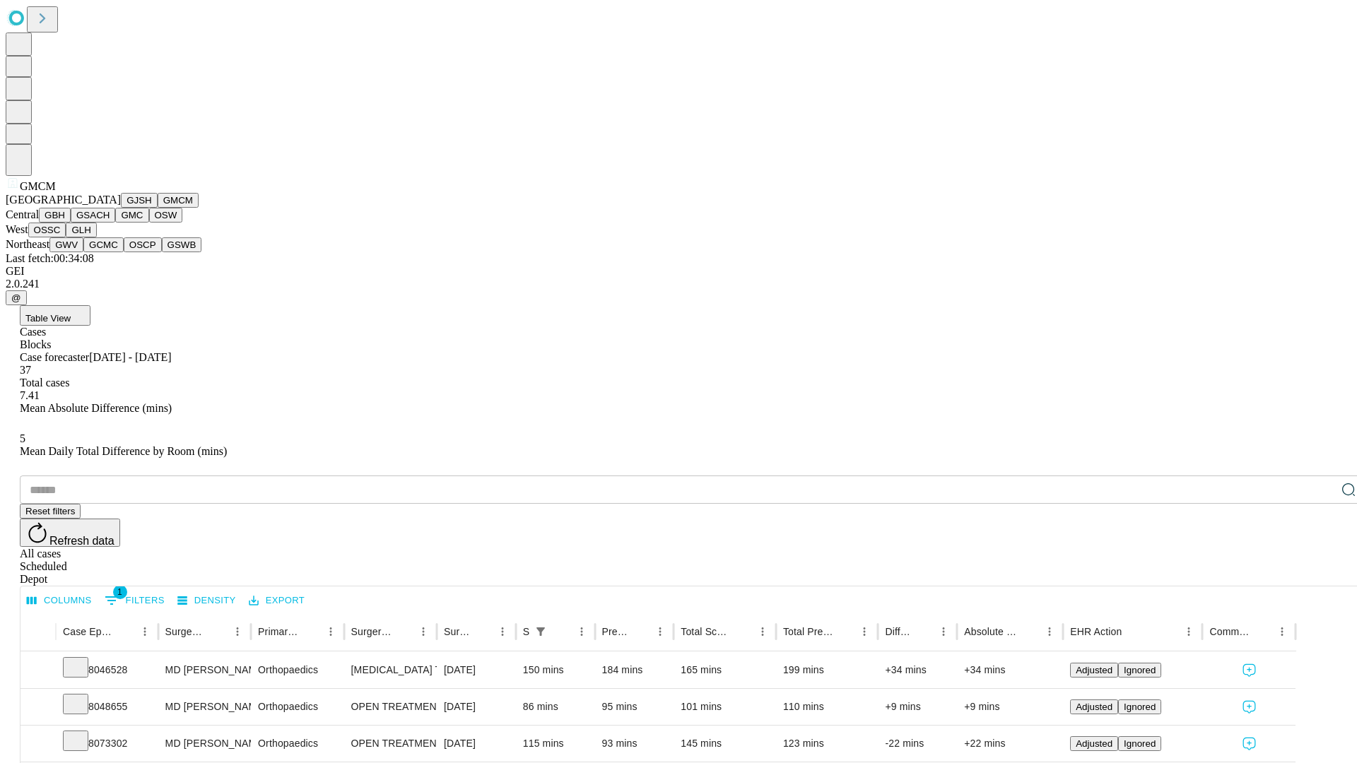 The width and height of the screenshot is (1357, 763). What do you see at coordinates (1010, 744) in the screenshot?
I see `div: +22 mins` at bounding box center [1010, 744].